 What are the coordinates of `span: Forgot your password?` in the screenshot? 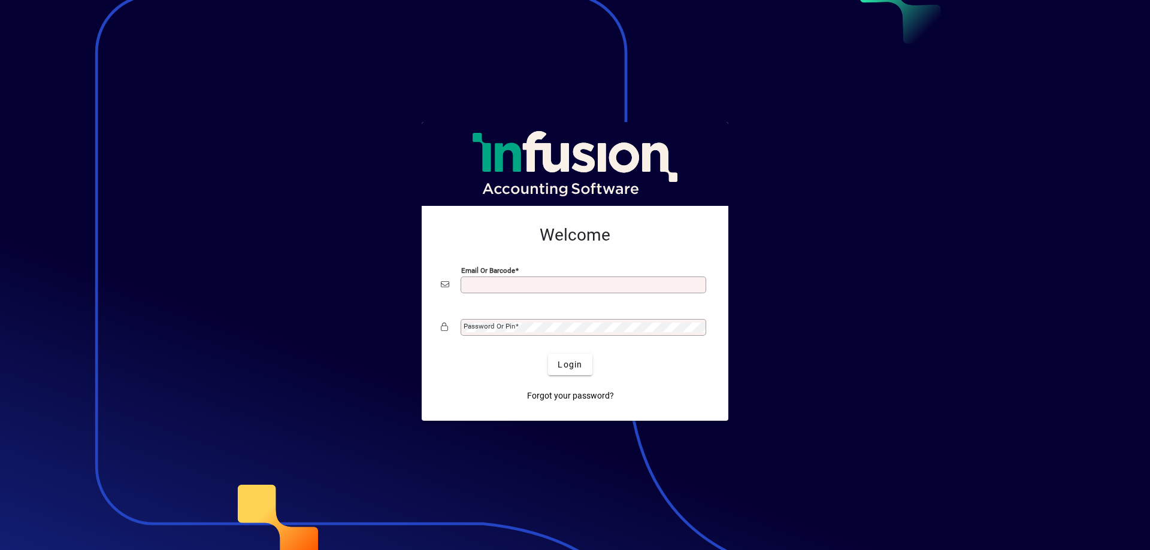 It's located at (570, 396).